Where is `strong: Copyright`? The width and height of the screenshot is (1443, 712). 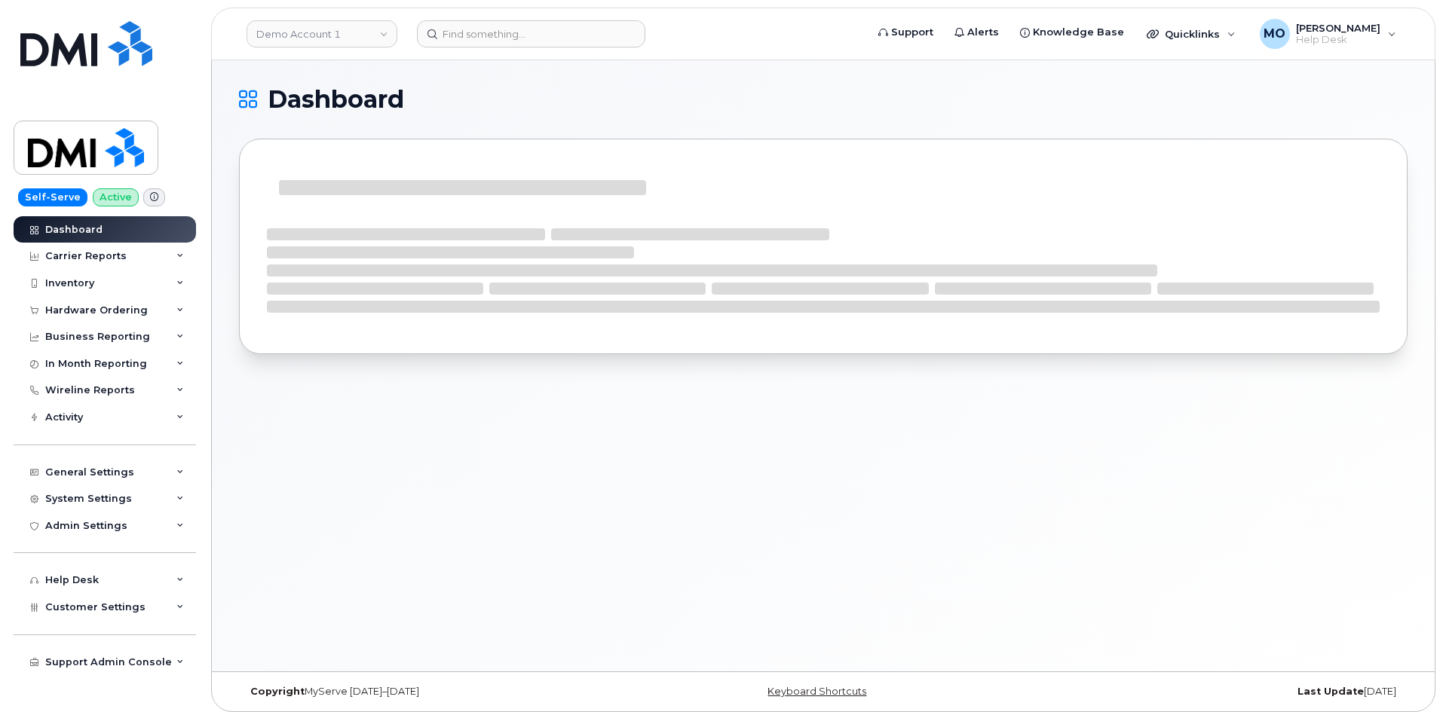 strong: Copyright is located at coordinates (277, 691).